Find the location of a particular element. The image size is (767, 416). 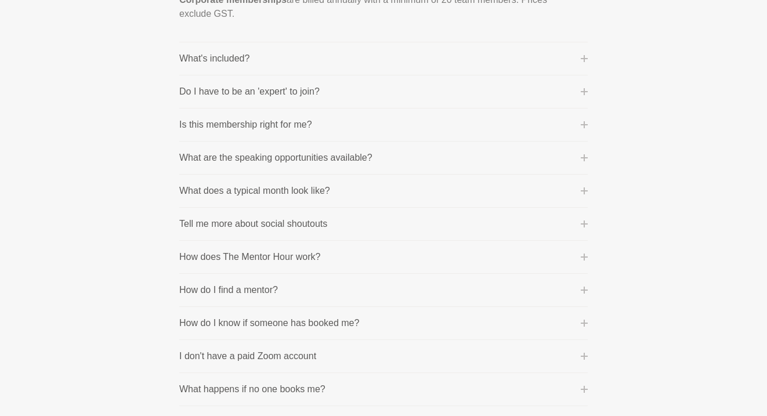

button: What does a typical month look like? is located at coordinates (384, 191).